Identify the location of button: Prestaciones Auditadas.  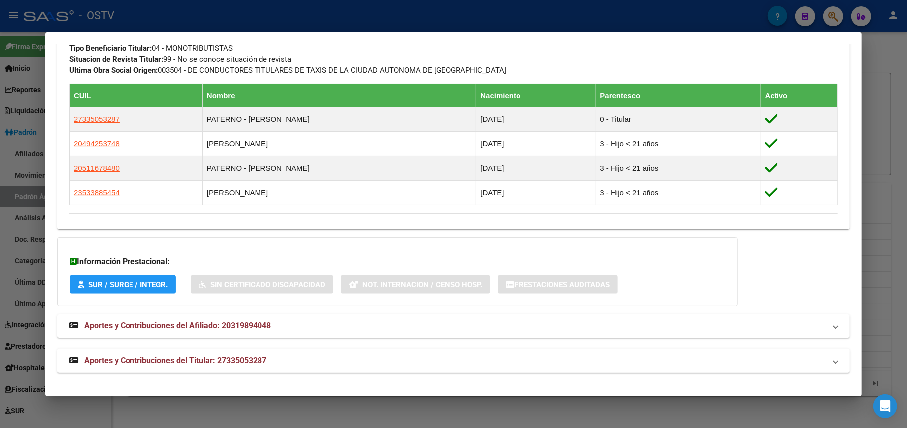
(557, 284).